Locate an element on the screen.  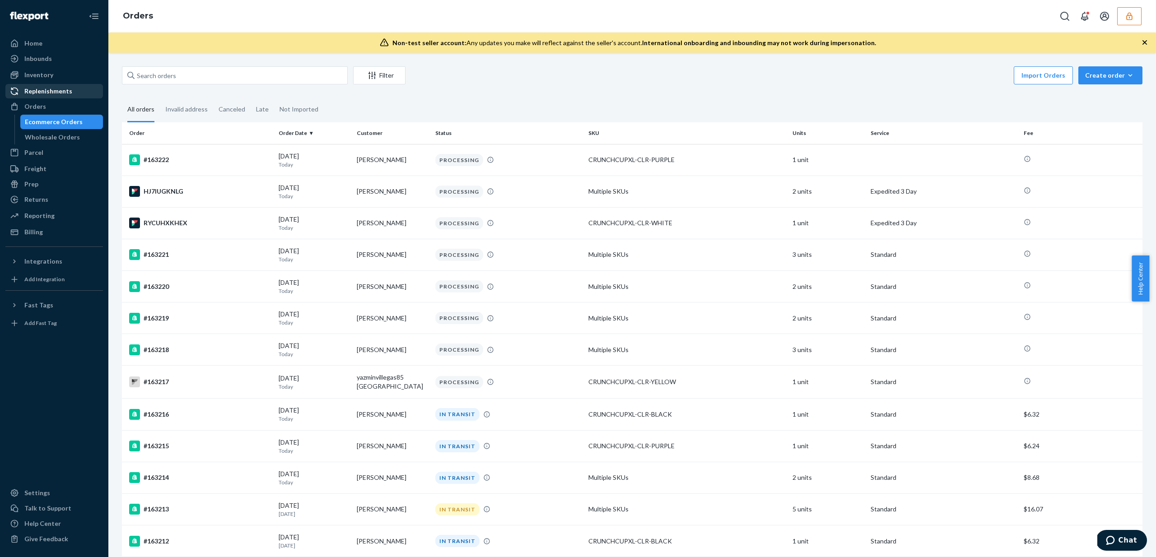
div: Inbounds is located at coordinates (38, 59).